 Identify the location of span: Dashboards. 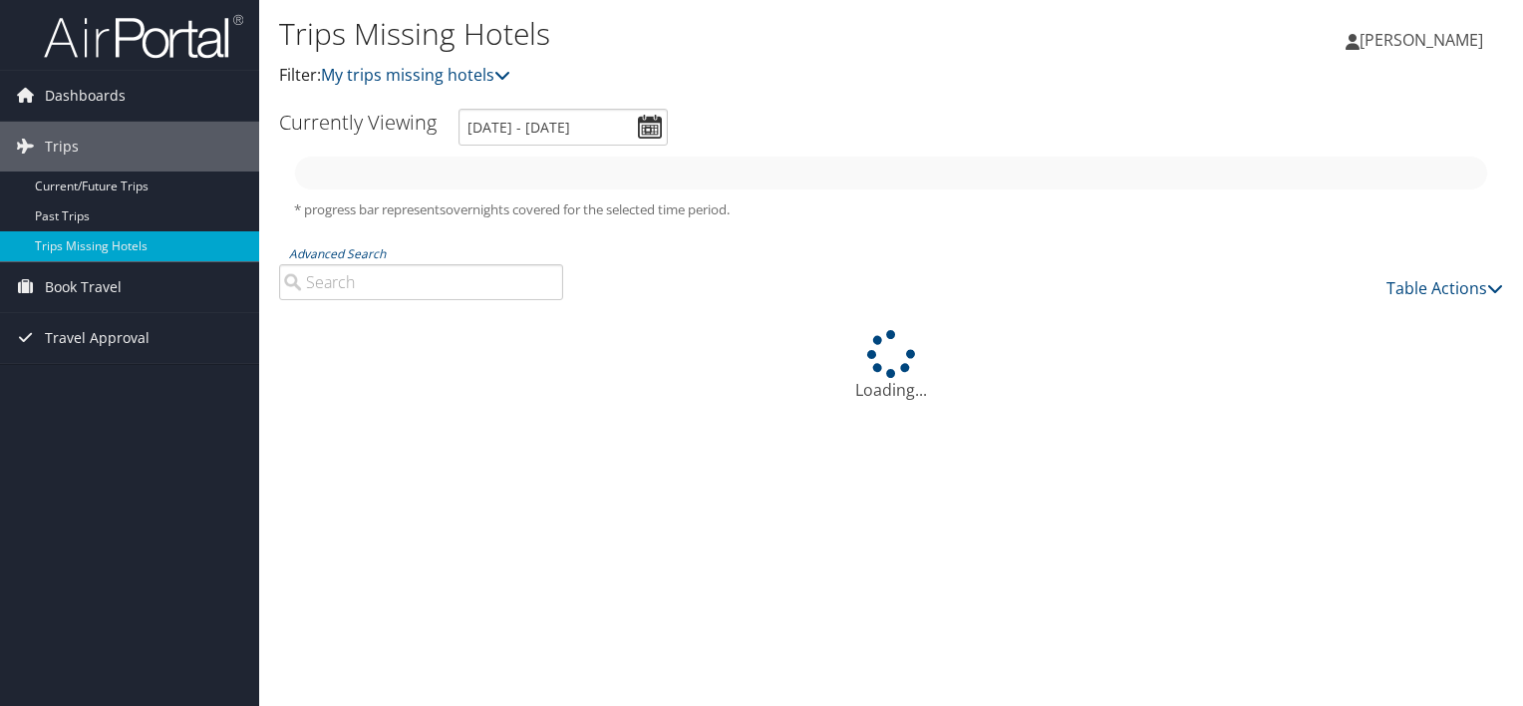
(85, 96).